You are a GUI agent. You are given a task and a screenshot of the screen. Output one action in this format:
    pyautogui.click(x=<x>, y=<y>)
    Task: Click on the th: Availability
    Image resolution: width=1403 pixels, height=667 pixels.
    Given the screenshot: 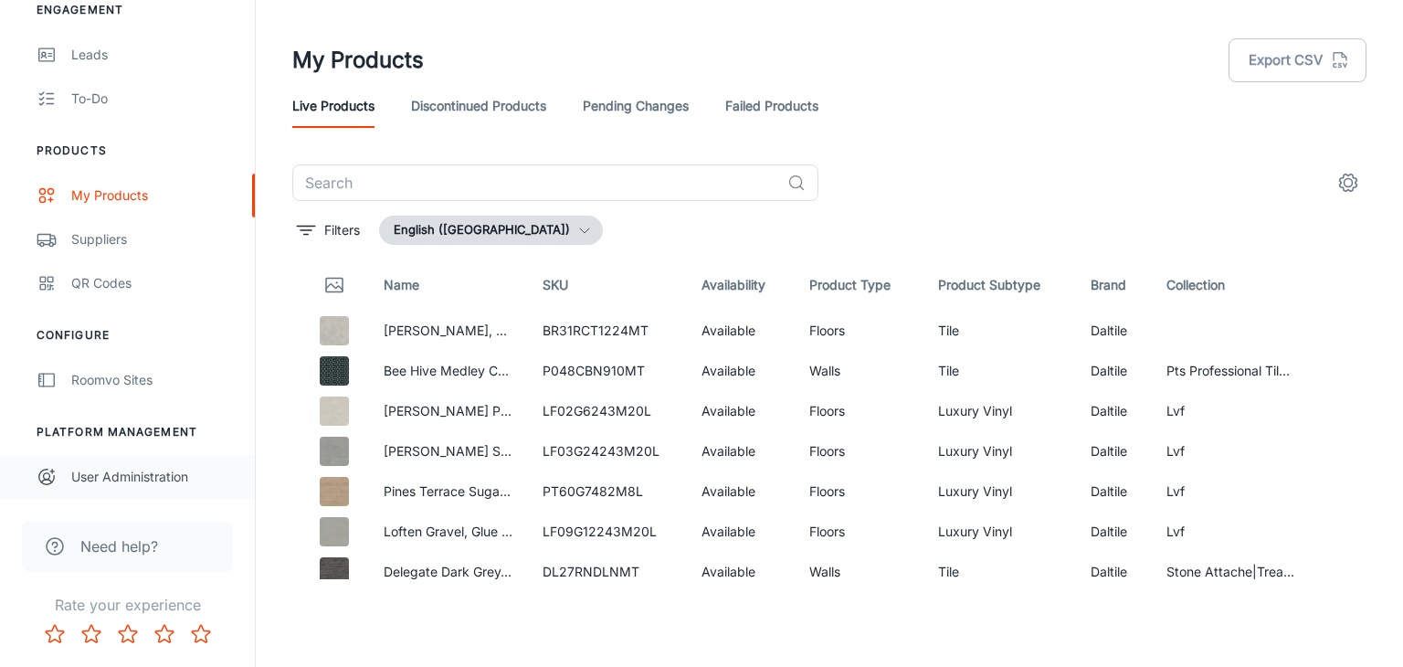 What is the action you would take?
    pyautogui.click(x=741, y=285)
    